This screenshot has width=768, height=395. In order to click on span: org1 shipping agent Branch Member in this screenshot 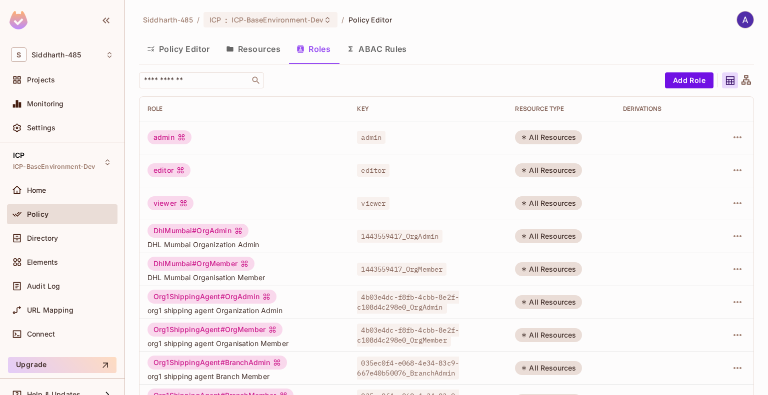, I will do `click(244, 376)`.